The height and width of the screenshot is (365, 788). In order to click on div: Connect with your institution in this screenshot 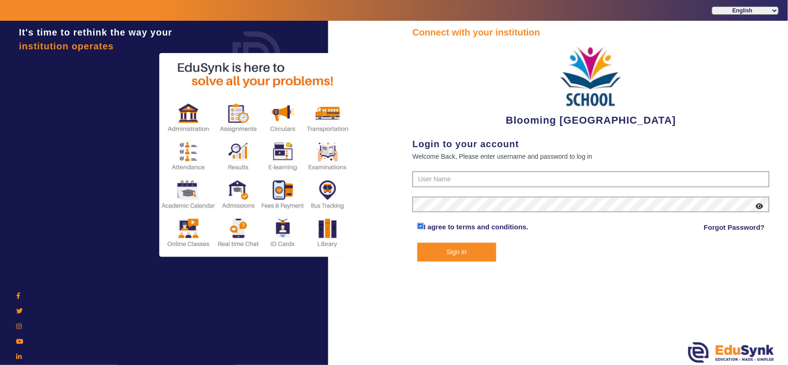, I will do `click(591, 32)`.